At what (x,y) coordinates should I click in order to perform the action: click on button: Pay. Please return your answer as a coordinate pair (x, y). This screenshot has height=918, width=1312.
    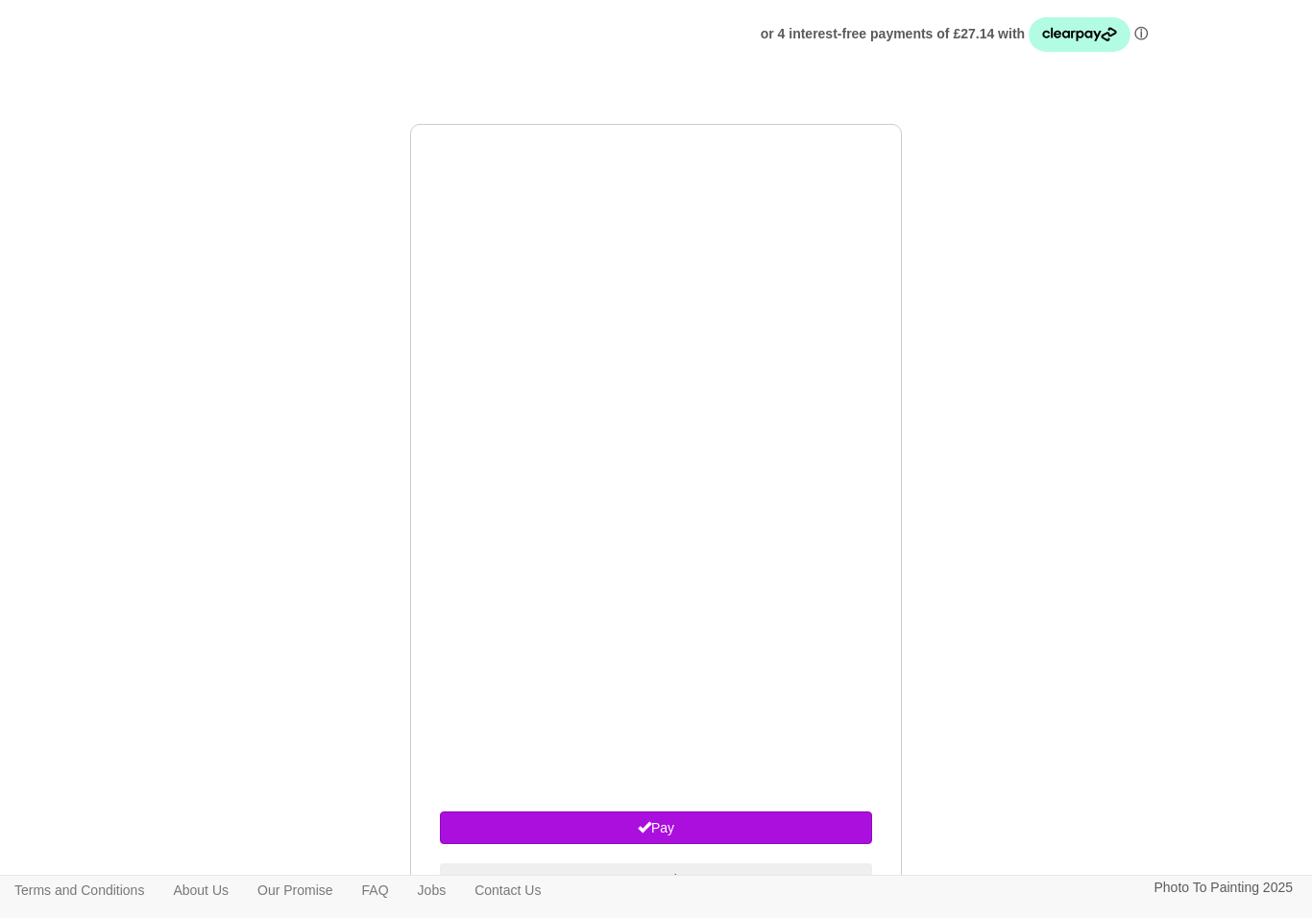
    Looking at the image, I should click on (656, 828).